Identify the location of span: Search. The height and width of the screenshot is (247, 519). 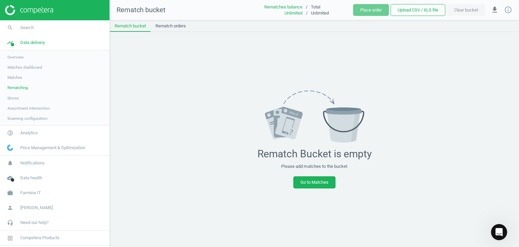
(27, 28).